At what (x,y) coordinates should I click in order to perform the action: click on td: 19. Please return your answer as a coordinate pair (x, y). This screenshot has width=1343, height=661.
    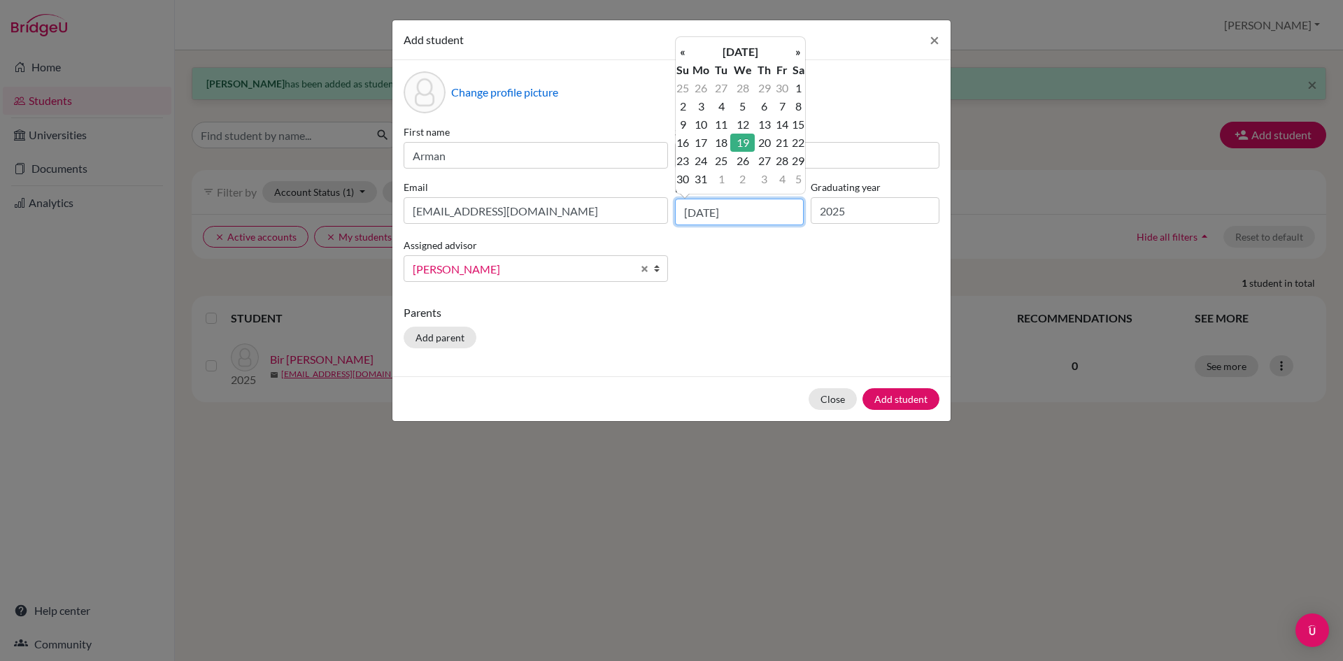
    Looking at the image, I should click on (742, 143).